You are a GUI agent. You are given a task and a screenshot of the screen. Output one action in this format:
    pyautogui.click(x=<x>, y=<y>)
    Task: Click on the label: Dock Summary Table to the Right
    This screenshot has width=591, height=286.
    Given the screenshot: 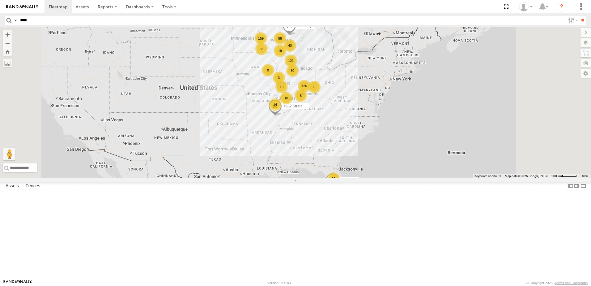 What is the action you would take?
    pyautogui.click(x=577, y=186)
    